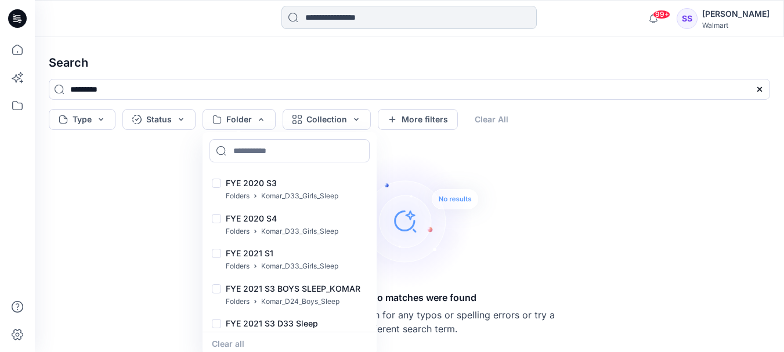  What do you see at coordinates (410, 322) in the screenshot?
I see `p: Double check your search for any typos or spelling errors or try a different search term.` at bounding box center [410, 322].